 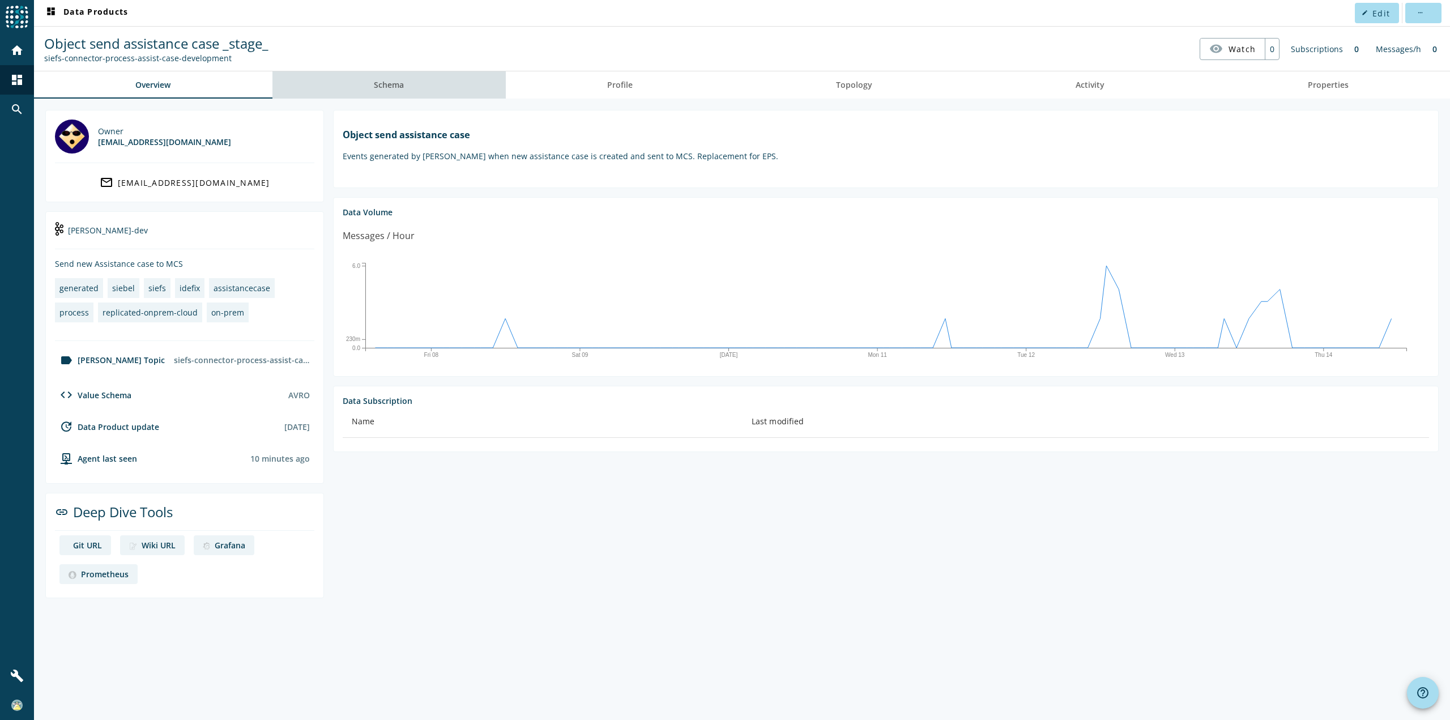 What do you see at coordinates (185, 263) in the screenshot?
I see `div: Send new Assistance case to MCS` at bounding box center [185, 263].